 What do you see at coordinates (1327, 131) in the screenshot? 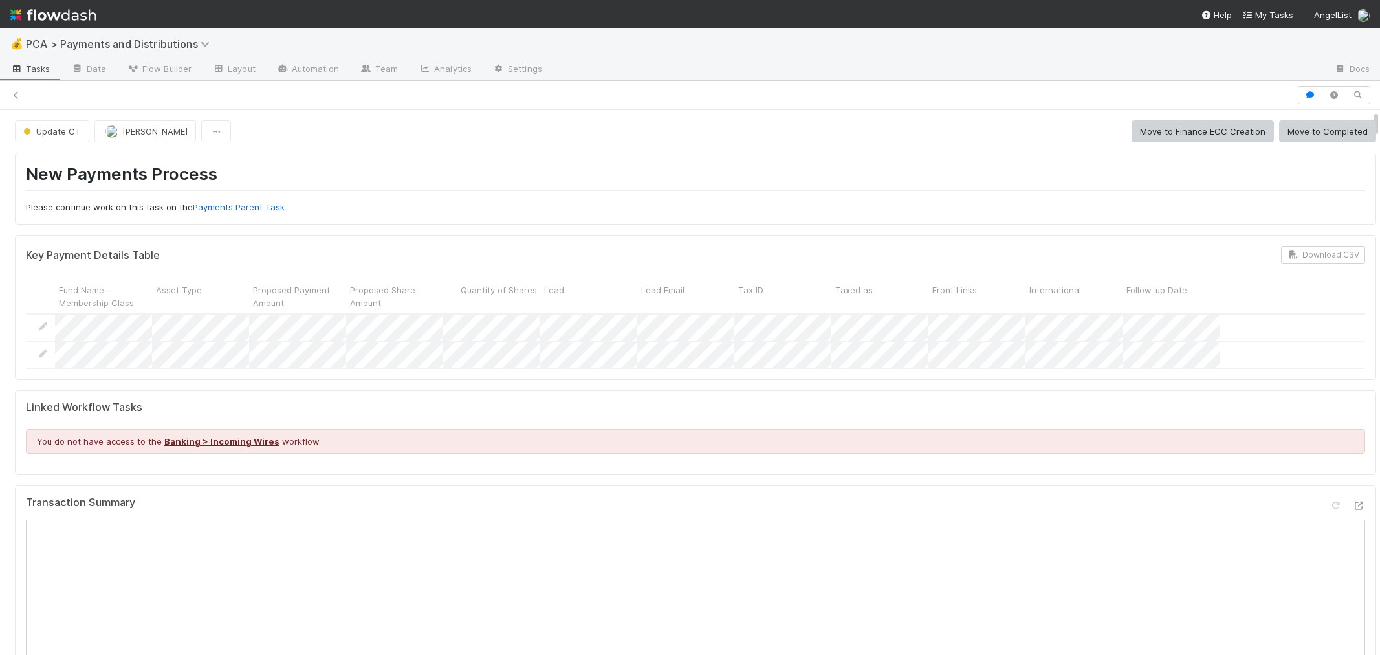
I see `button: Move to Completed` at bounding box center [1327, 131].